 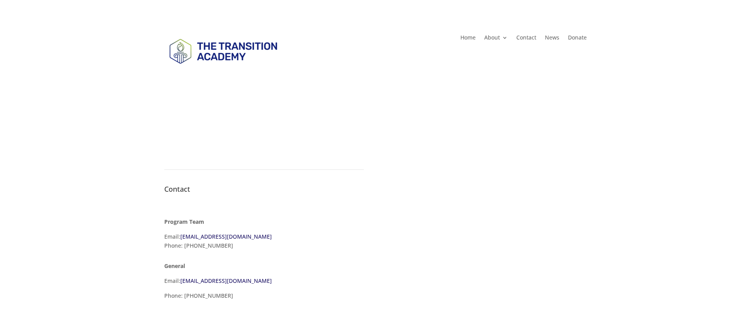 What do you see at coordinates (174, 265) in the screenshot?
I see `strong: General` at bounding box center [174, 265].